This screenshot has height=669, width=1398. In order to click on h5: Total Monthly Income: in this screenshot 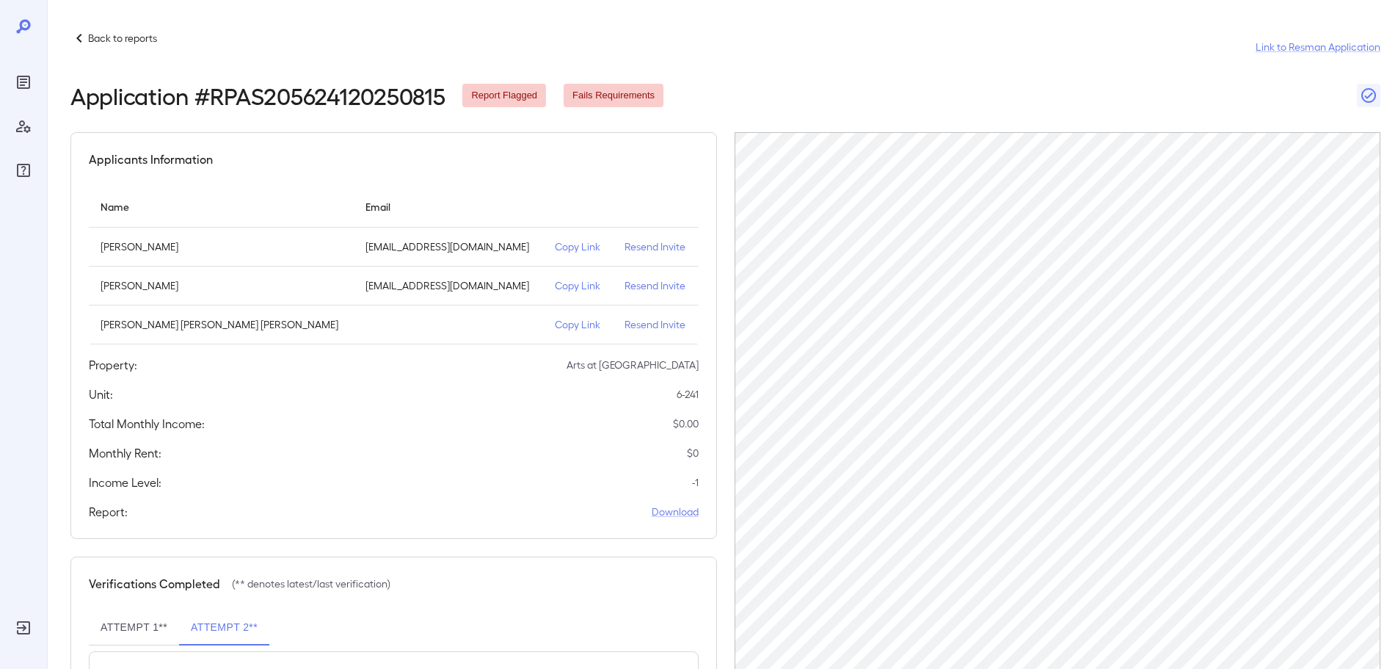, I will do `click(147, 424)`.